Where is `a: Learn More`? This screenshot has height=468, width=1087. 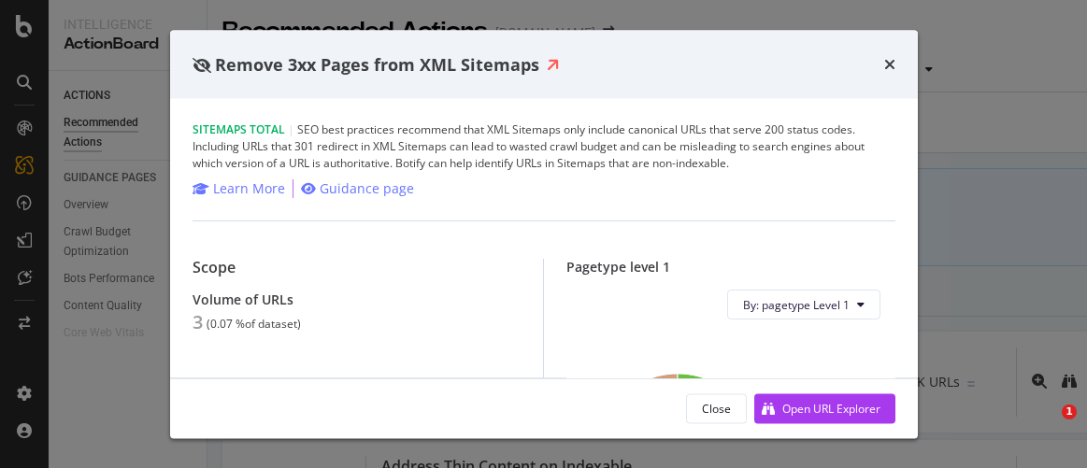 a: Learn More is located at coordinates (238, 189).